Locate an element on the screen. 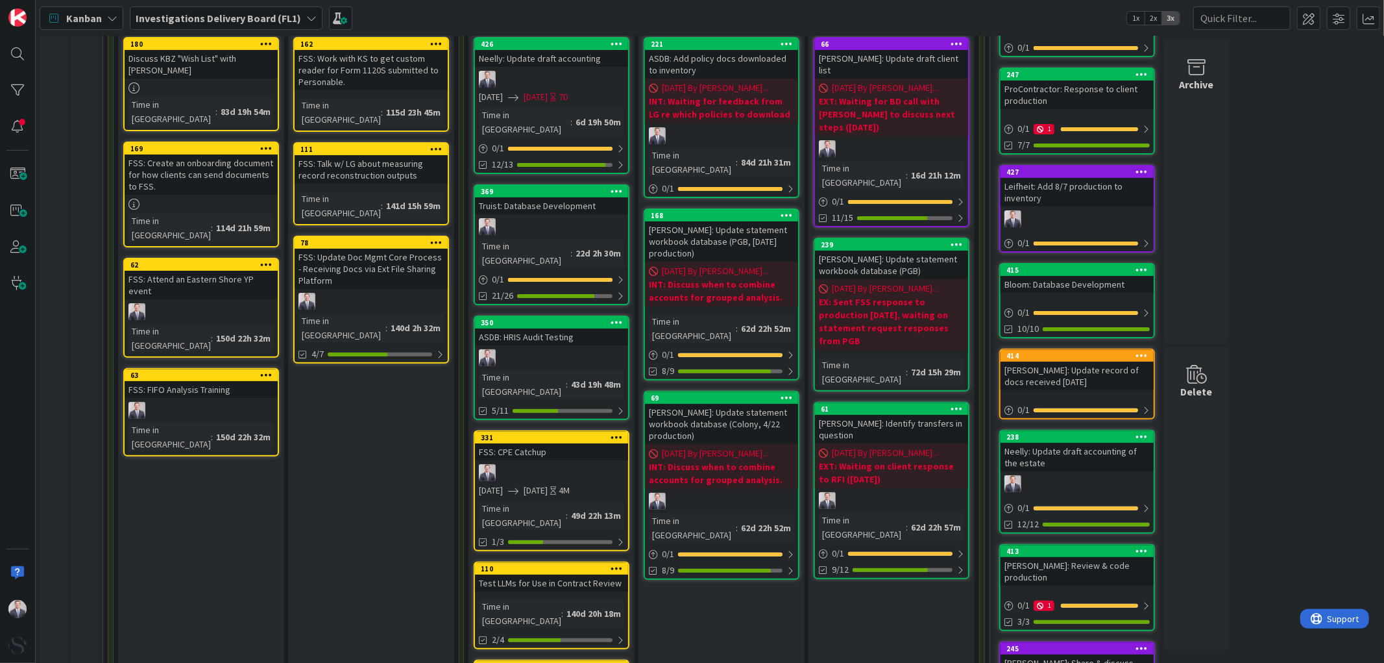 This screenshot has height=663, width=1384. div: 0/11 is located at coordinates (1077, 128).